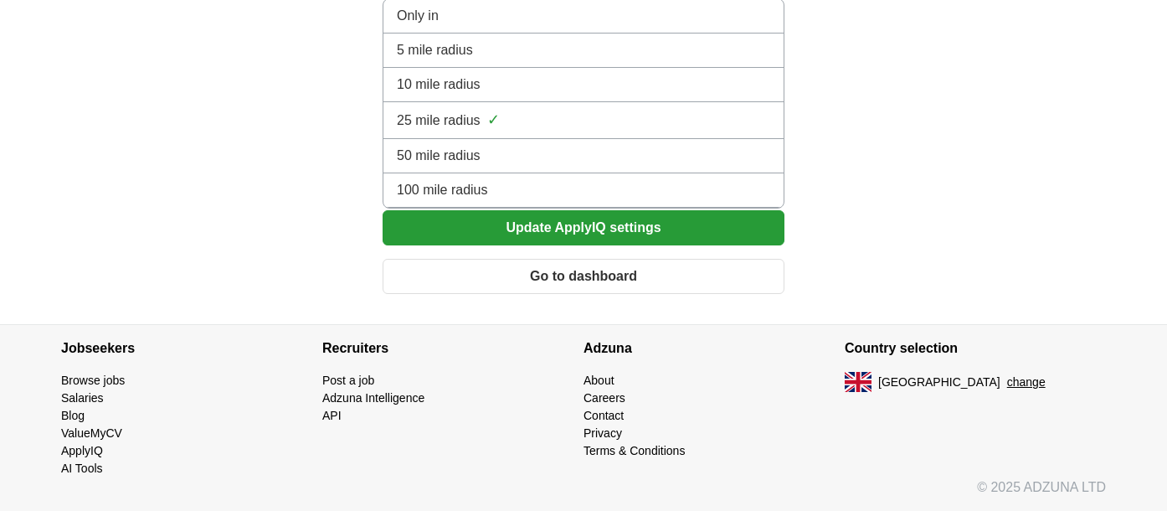 This screenshot has width=1167, height=511. I want to click on img: UK flag, so click(858, 382).